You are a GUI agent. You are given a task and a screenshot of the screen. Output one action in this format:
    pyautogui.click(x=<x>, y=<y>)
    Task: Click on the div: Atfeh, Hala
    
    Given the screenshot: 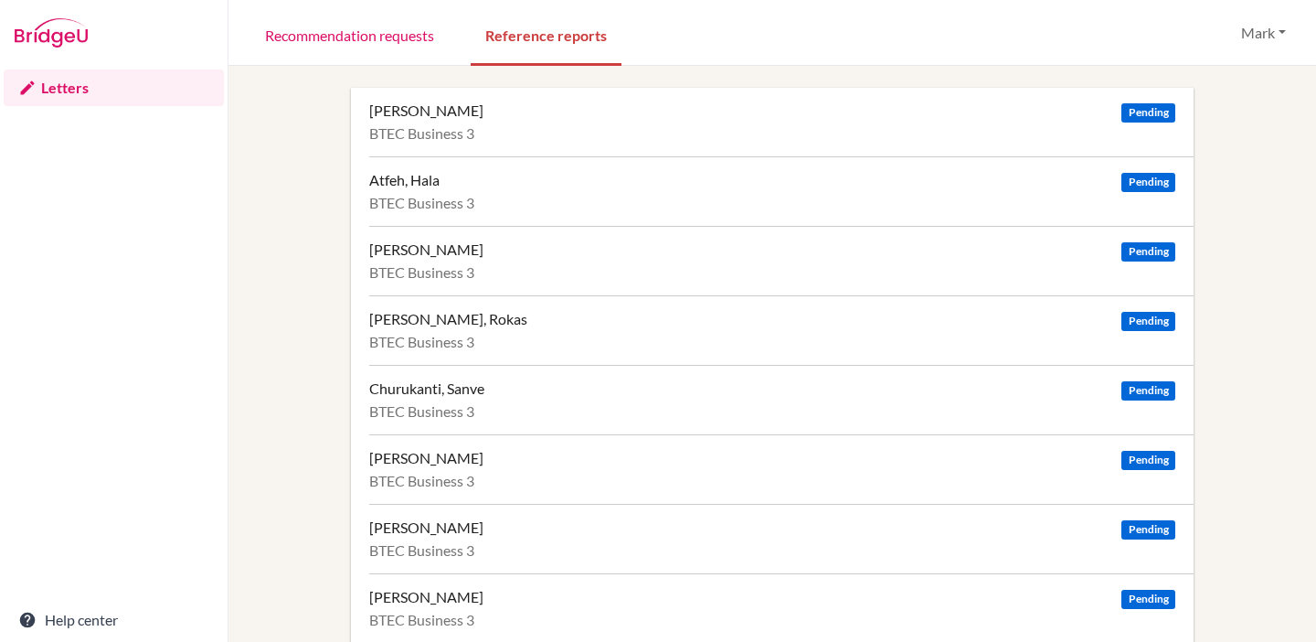 What is the action you would take?
    pyautogui.click(x=404, y=180)
    